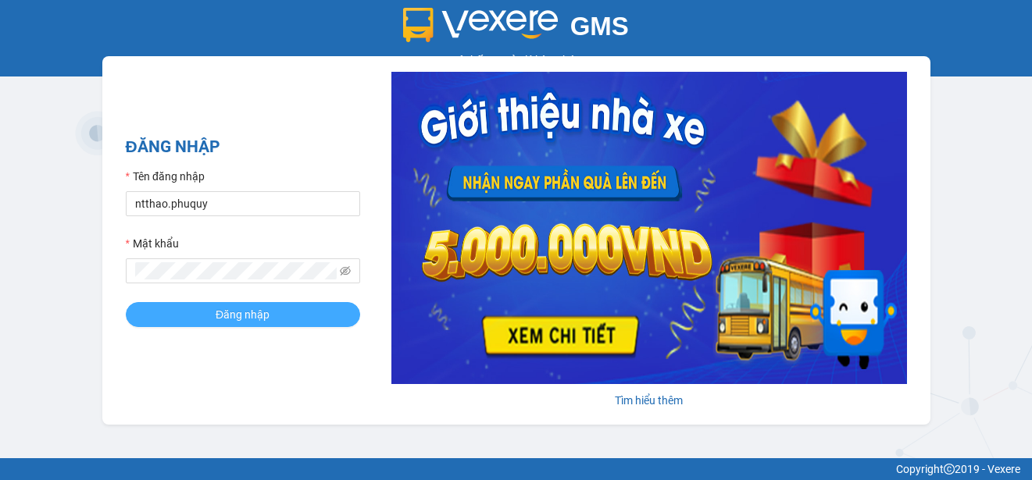  I want to click on span: copyright, so click(949, 469).